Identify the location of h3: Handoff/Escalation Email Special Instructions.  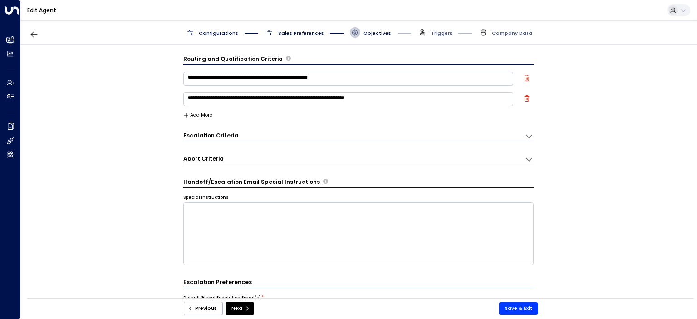
(251, 182).